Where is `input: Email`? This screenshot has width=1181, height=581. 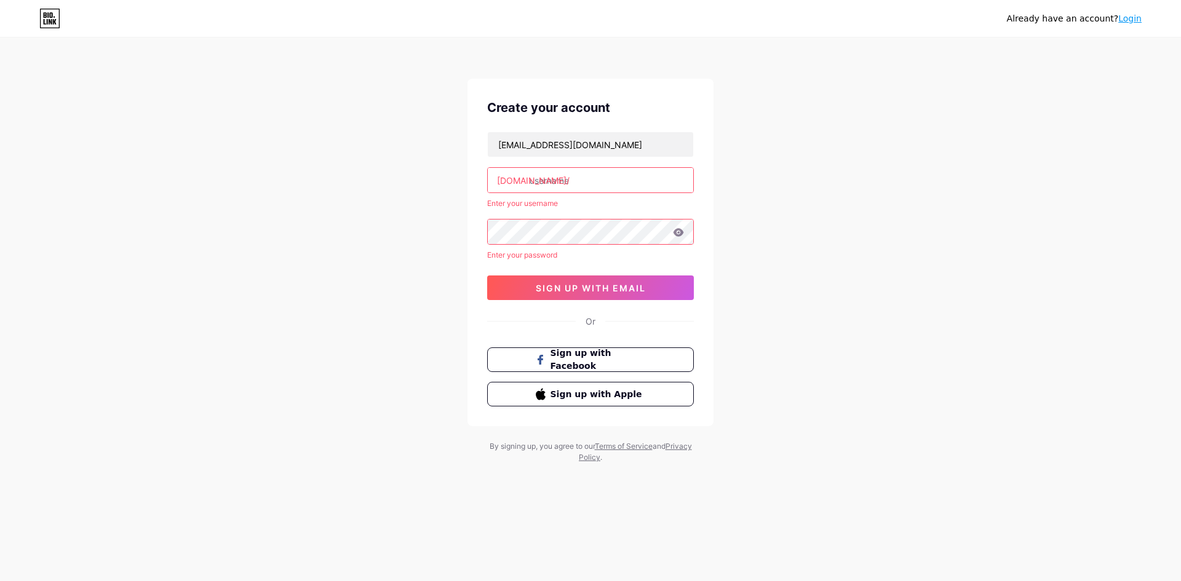 input: Email is located at coordinates (591, 145).